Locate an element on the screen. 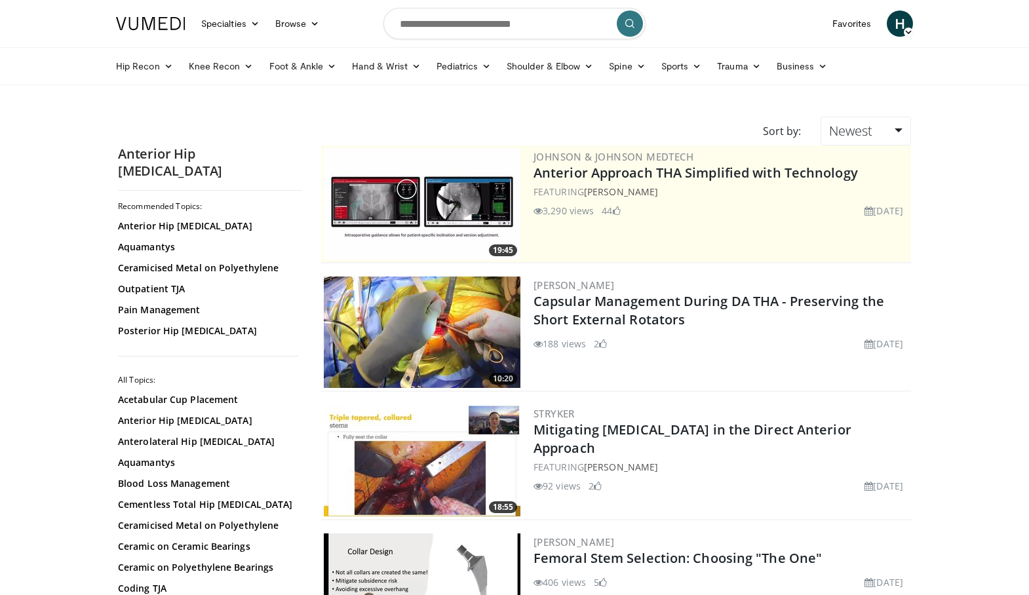  h2: All Topics: is located at coordinates (208, 380).